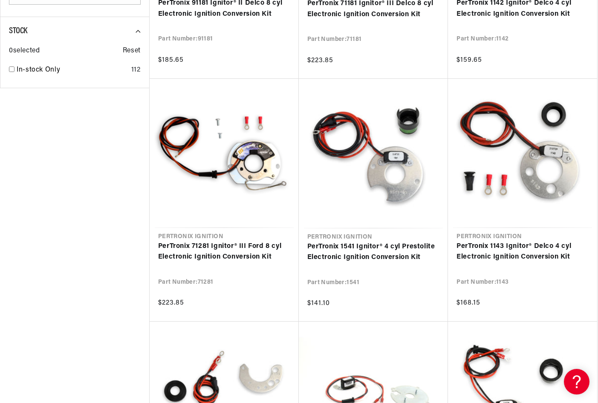 This screenshot has height=403, width=598. I want to click on span: 0 selected, so click(24, 51).